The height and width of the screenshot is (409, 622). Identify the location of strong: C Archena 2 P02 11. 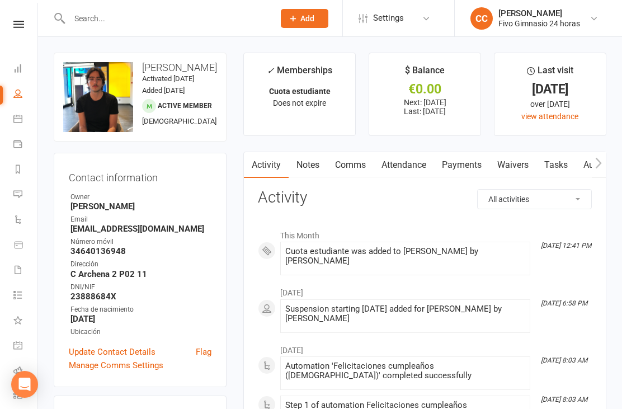
(141, 274).